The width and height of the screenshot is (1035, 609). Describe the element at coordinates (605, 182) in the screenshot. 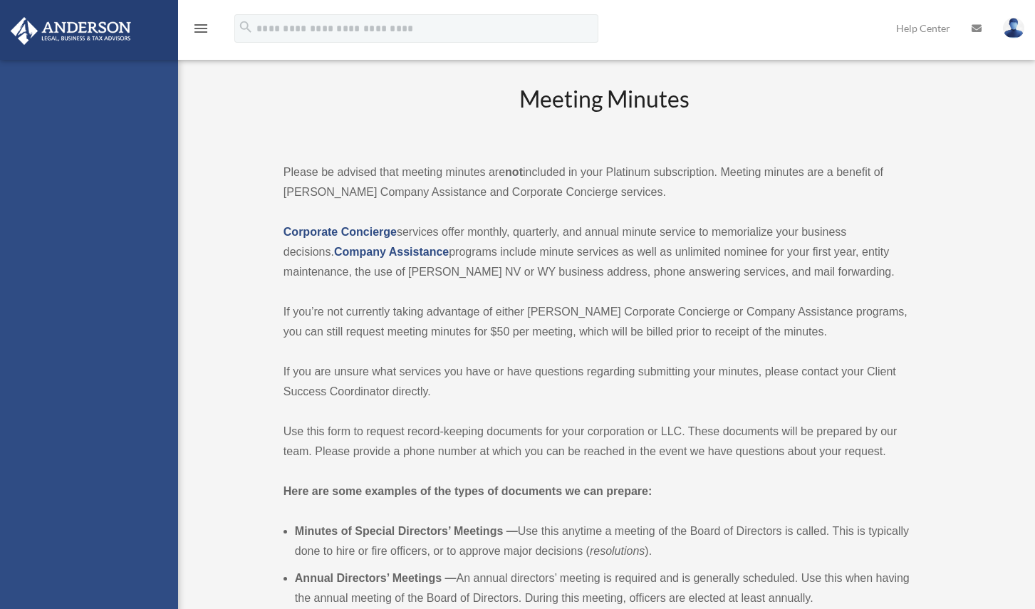

I see `p: Please be advised that meeting minutes are included in your Platinum subscription. Meeting minute...` at that location.